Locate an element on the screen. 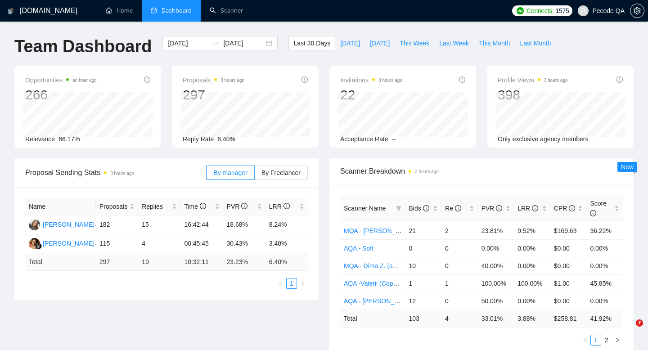 This screenshot has width=648, height=350. span: Last Week is located at coordinates (454, 43).